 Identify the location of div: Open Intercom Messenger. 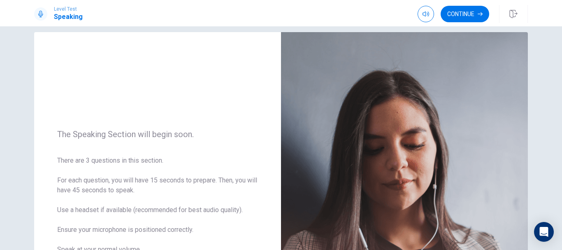
(543, 231).